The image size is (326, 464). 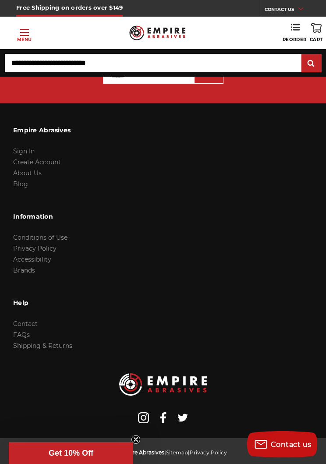 What do you see at coordinates (71, 453) in the screenshot?
I see `span: Get 10% Off` at bounding box center [71, 453].